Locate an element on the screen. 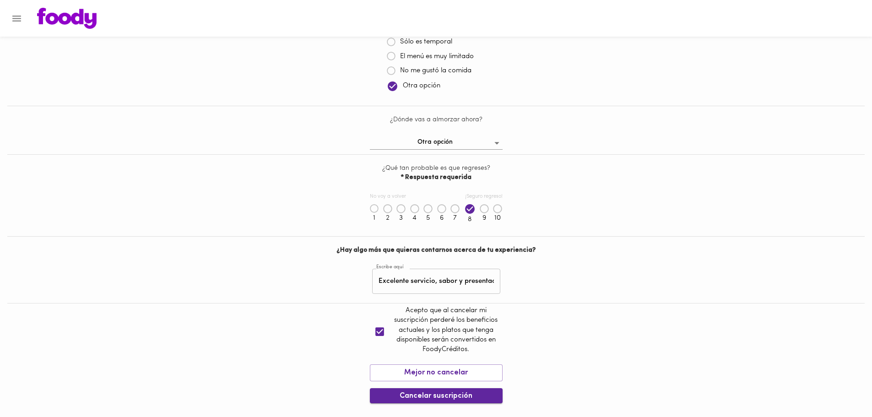 Image resolution: width=872 pixels, height=417 pixels. button: Menu is located at coordinates (16, 18).